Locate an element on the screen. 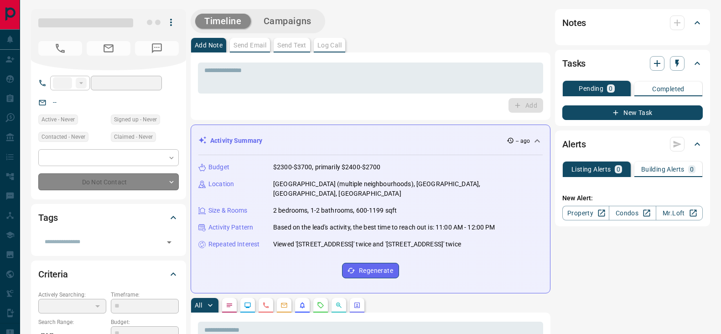 This screenshot has width=721, height=334. h2: Notes is located at coordinates (574, 23).